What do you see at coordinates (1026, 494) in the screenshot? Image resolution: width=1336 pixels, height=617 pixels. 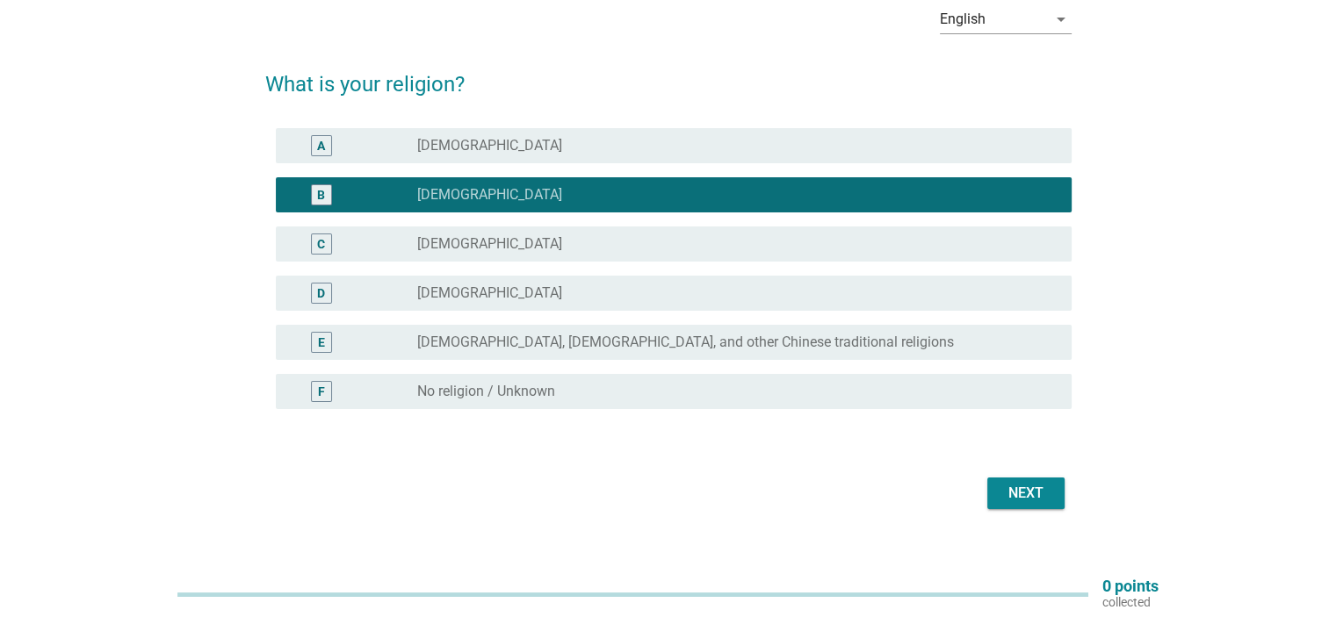 I see `button: Next` at bounding box center [1026, 494].